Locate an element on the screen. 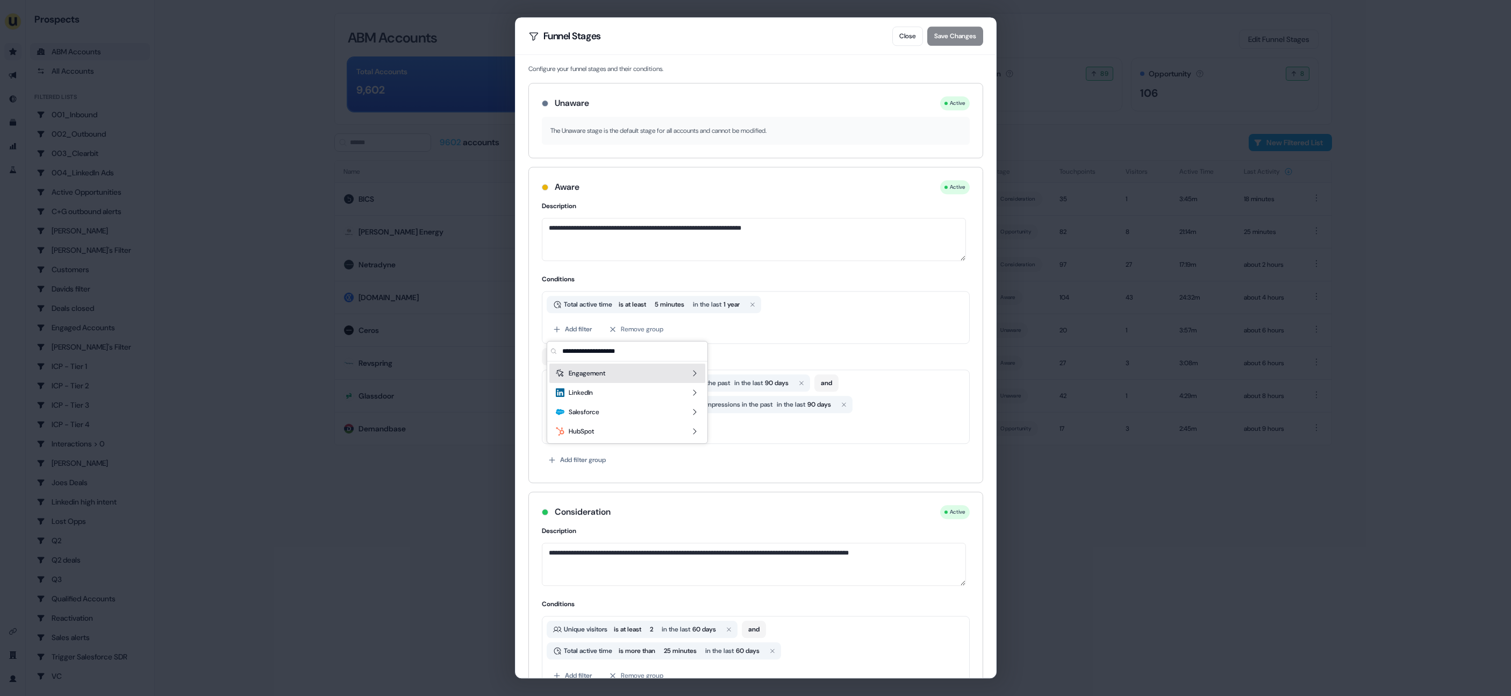 Image resolution: width=1511 pixels, height=696 pixels. span: Salesforce is located at coordinates (584, 412).